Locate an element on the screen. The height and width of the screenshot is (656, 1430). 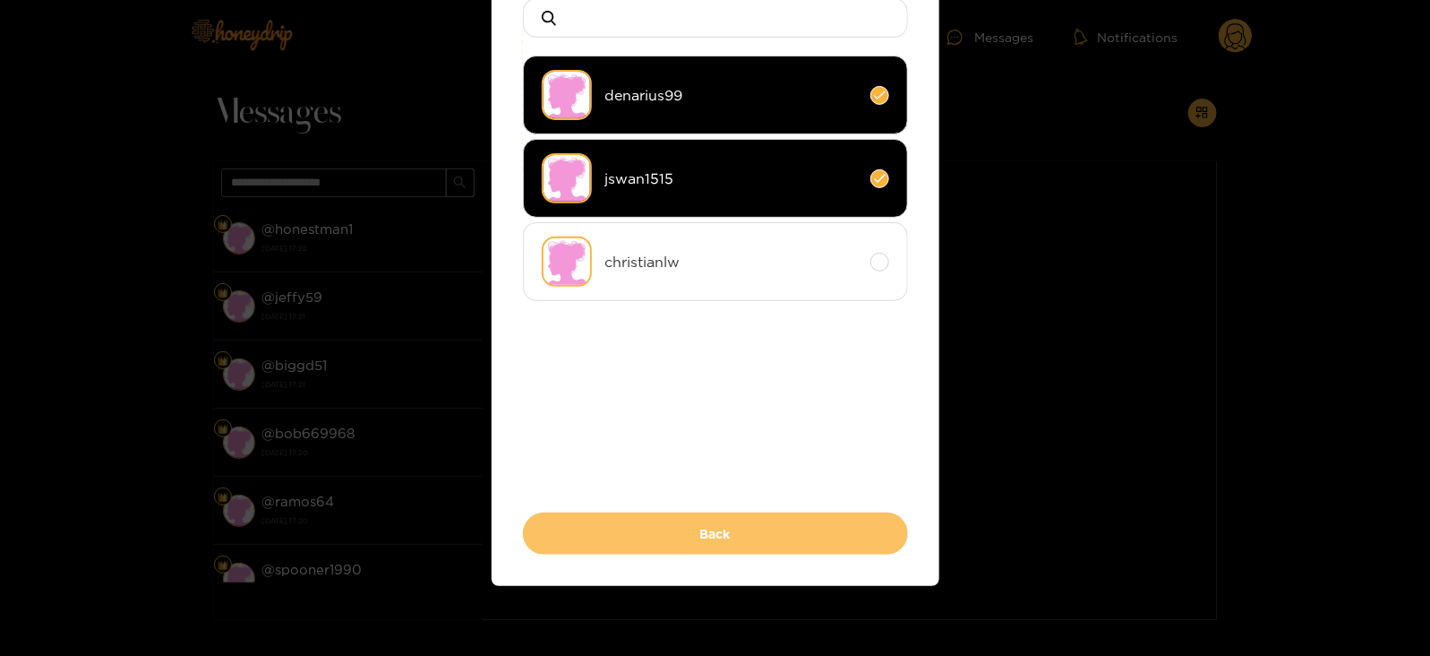
span: christianlw is located at coordinates (731, 262).